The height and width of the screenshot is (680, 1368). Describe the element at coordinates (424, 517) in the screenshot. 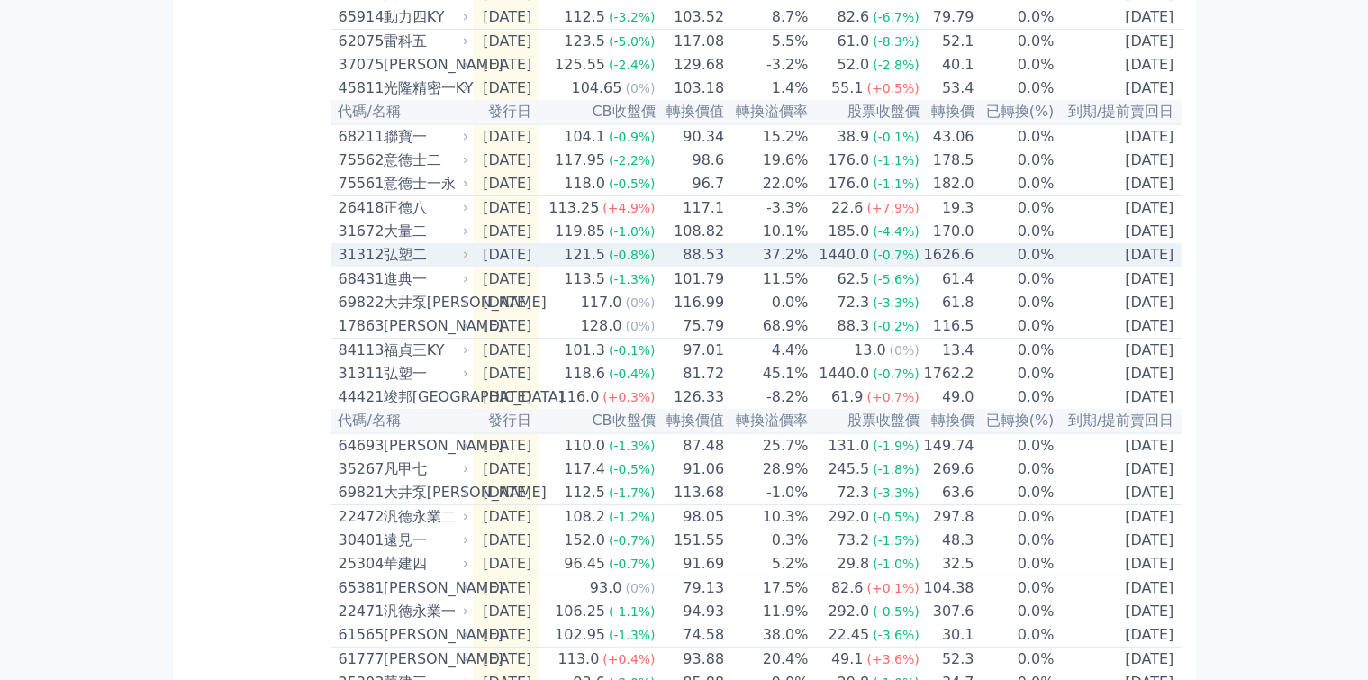

I see `div: 汎德永業二` at that location.